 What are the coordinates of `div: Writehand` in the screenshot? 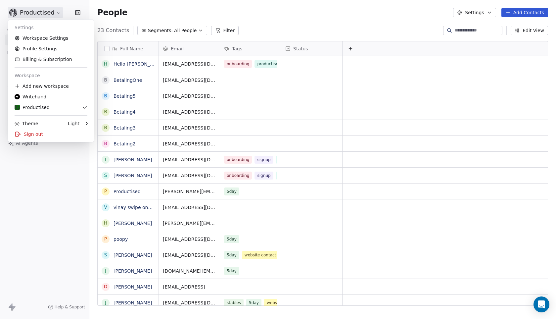 It's located at (30, 97).